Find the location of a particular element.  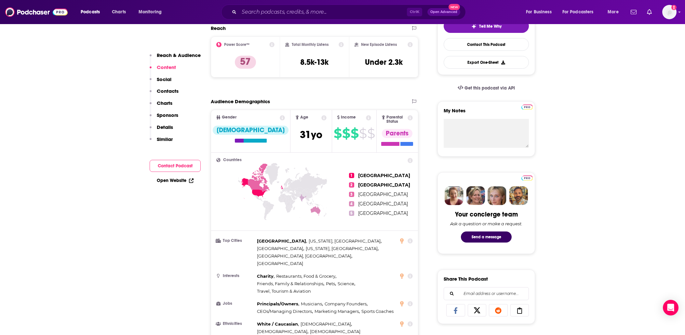

div: Open Intercom Messenger is located at coordinates (671, 307).